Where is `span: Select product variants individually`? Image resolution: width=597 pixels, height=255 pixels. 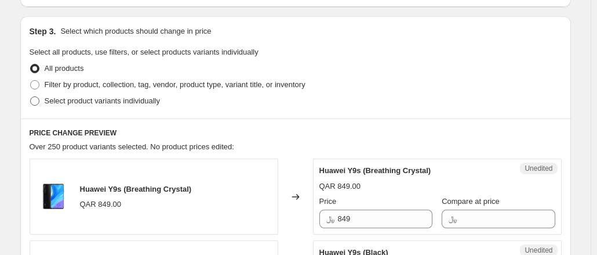
span: Select product variants individually is located at coordinates (102, 100).